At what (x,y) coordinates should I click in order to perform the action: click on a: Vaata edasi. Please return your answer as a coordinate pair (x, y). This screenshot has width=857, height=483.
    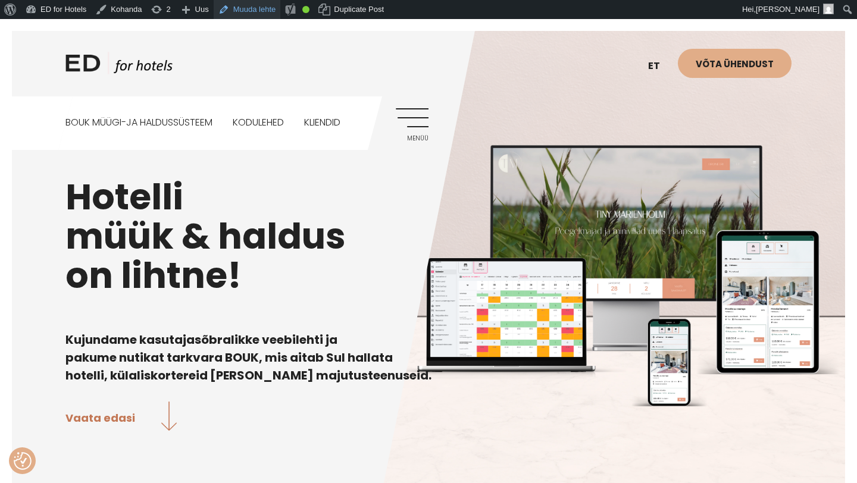
    Looking at the image, I should click on (121, 417).